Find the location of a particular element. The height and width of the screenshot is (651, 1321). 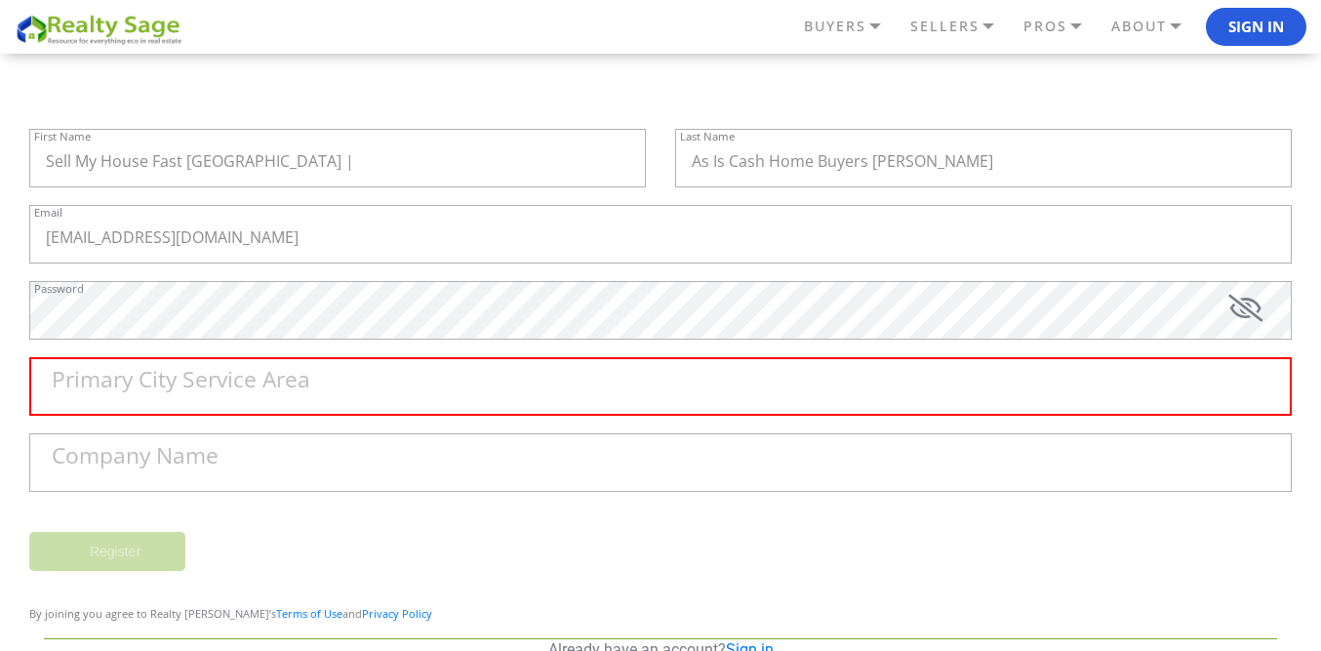

label: Email is located at coordinates (48, 212).